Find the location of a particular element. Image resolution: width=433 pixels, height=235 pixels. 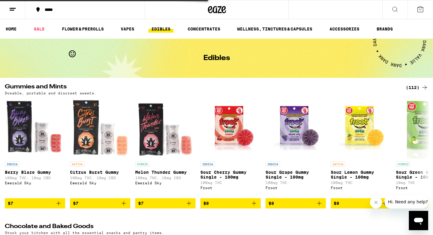

p: Sour Grape Gummy Single - 100mg is located at coordinates (296, 175).